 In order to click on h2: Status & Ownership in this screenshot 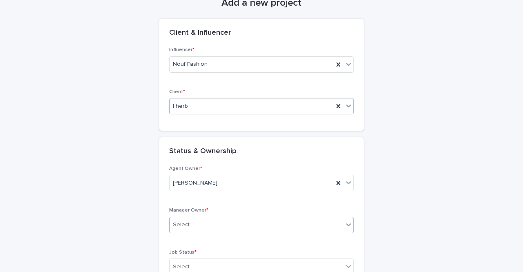, I will do `click(203, 152)`.